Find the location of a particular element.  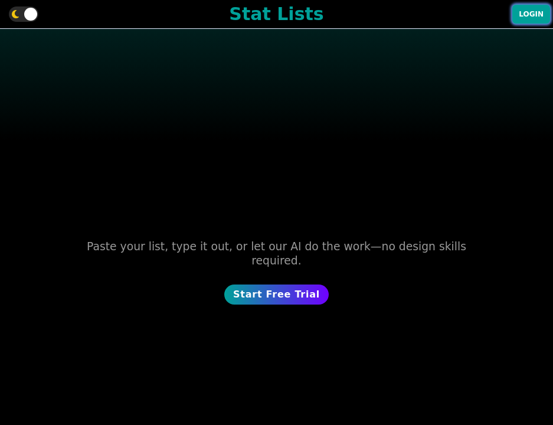

h1: Create Stunning Sports Graphics in Minutes is located at coordinates (277, 194).